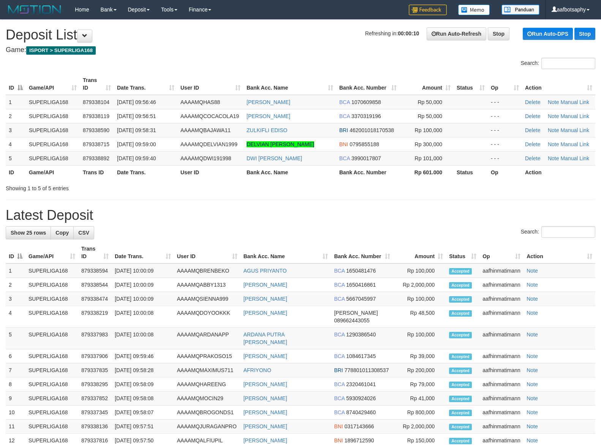 The width and height of the screenshot is (601, 445). I want to click on th: Bank Acc. Name, so click(290, 172).